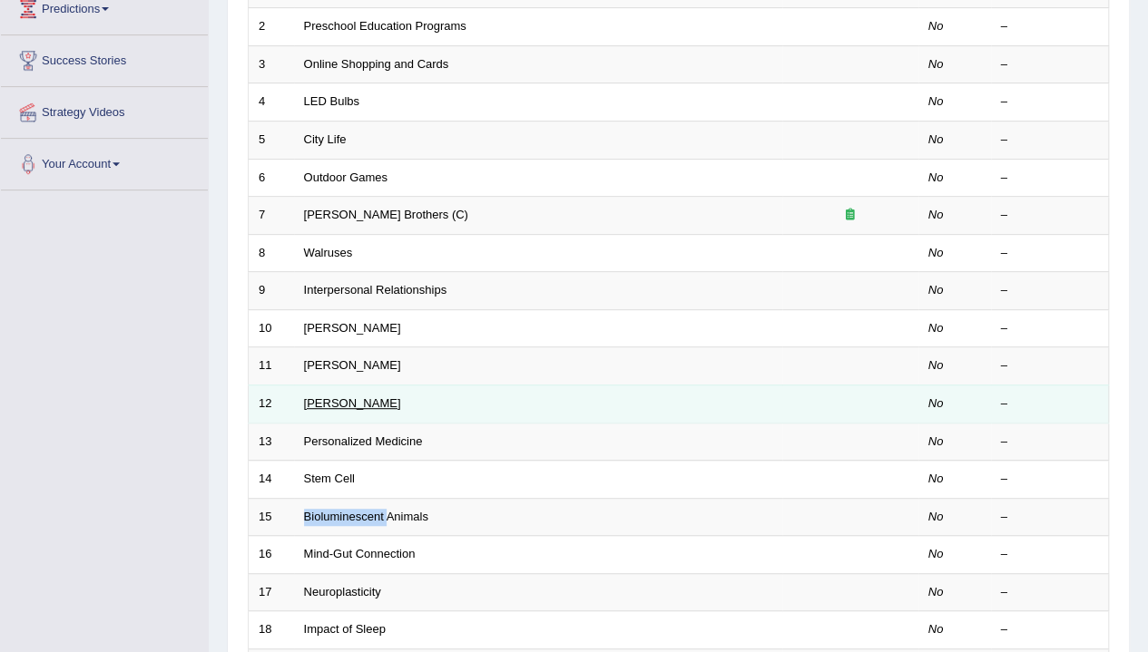  I want to click on td: 8, so click(271, 253).